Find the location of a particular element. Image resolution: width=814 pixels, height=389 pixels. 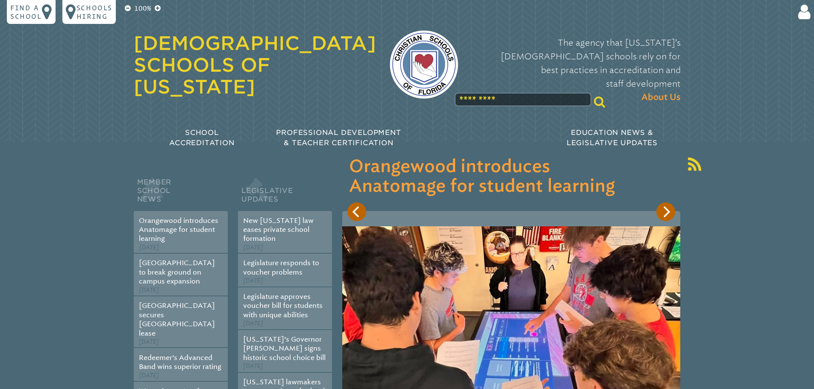

a: Legislature approves voucher bill for students with unique abilities is located at coordinates (283, 306).